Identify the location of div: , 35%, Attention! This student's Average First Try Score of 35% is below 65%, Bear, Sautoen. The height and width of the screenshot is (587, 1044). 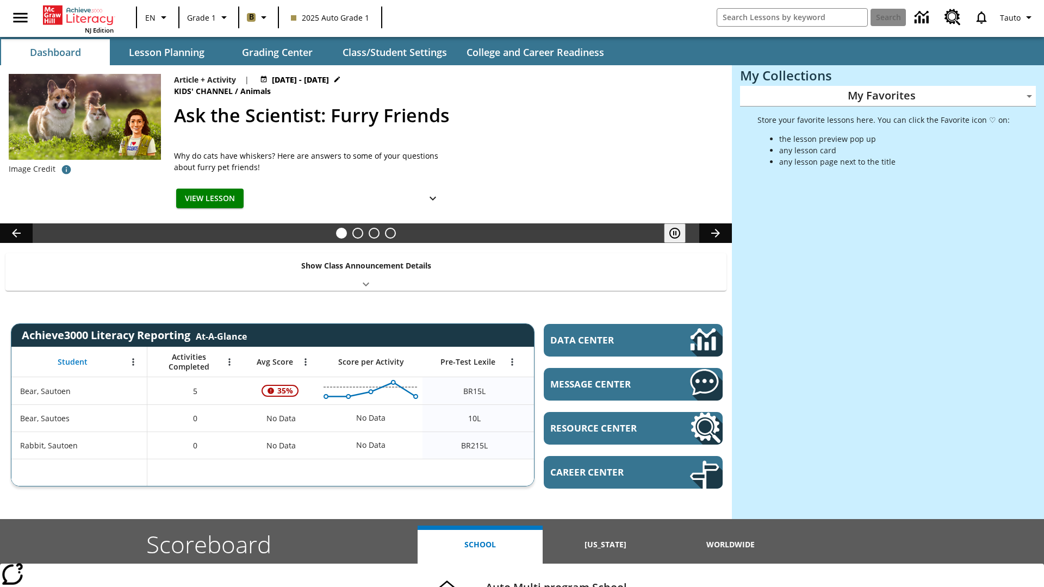
(281, 391).